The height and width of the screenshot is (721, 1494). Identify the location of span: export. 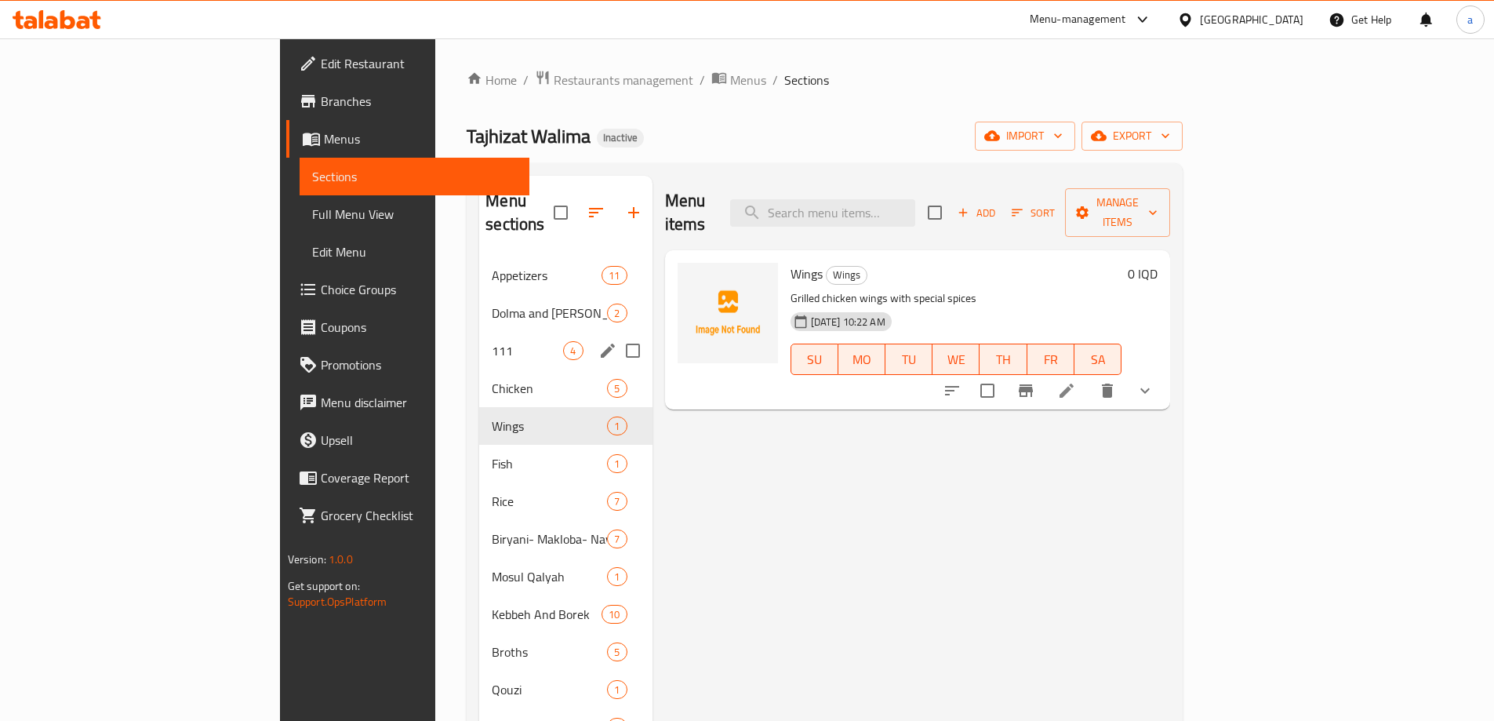
(1132, 136).